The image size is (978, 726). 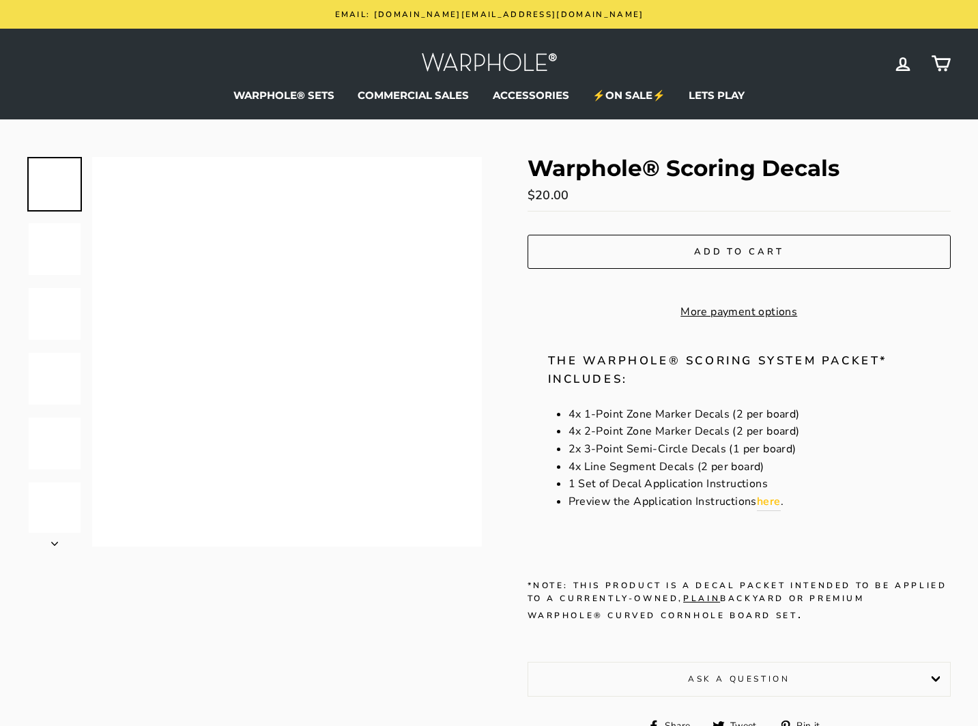 What do you see at coordinates (739, 252) in the screenshot?
I see `span: Add to cart` at bounding box center [739, 252].